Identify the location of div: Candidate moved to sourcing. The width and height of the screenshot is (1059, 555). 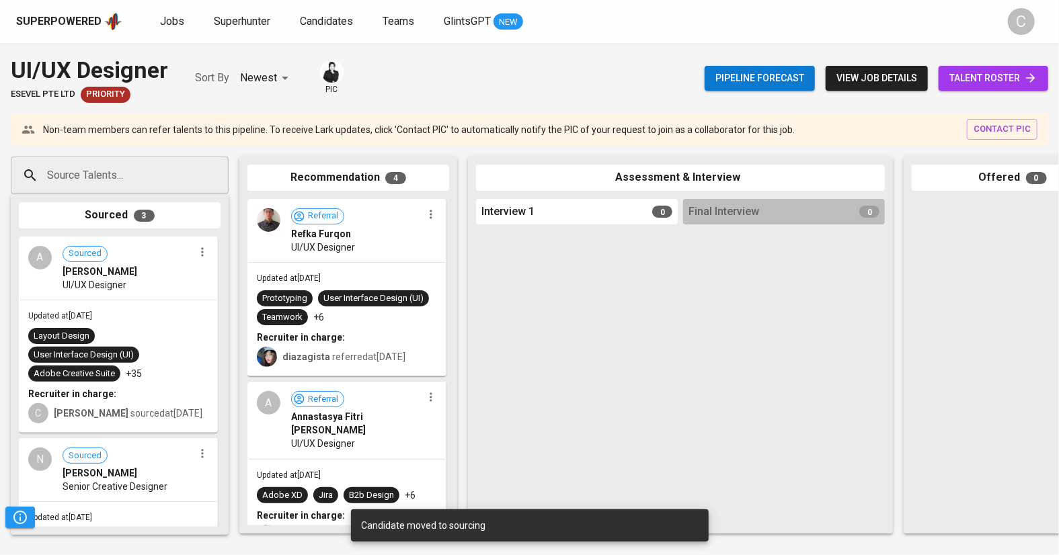
(530, 526).